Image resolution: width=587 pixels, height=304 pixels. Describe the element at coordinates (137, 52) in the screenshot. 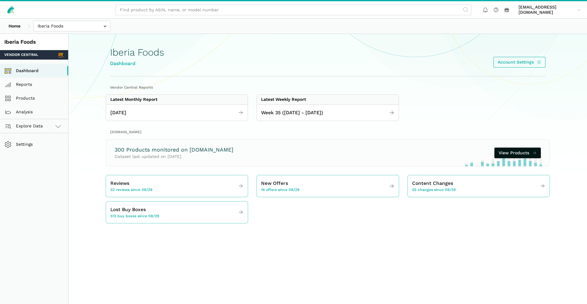

I see `h1: Iberia Foods` at that location.